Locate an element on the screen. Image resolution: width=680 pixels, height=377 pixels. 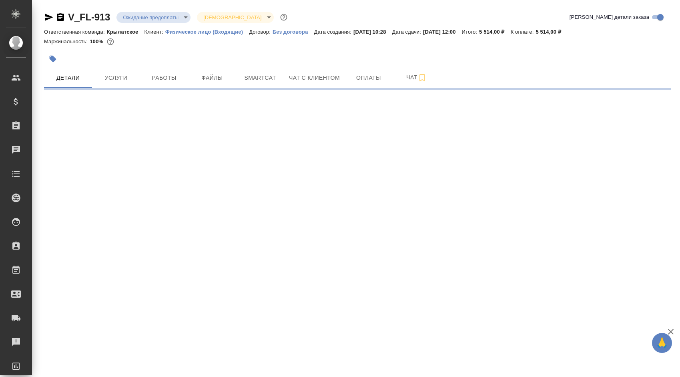
span: Чат is located at coordinates (417, 77).